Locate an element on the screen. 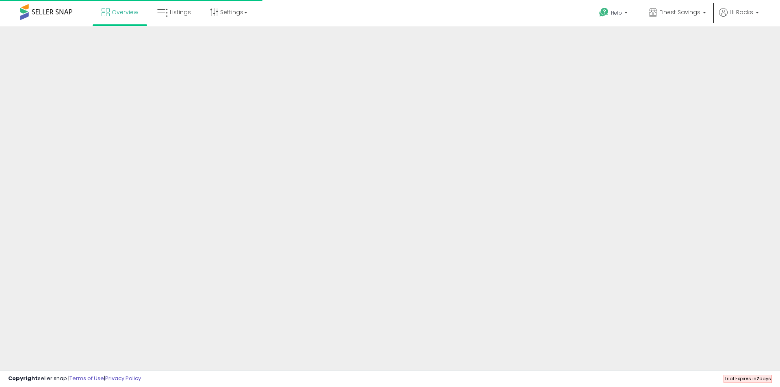 The width and height of the screenshot is (780, 387). a: Help is located at coordinates (614, 14).